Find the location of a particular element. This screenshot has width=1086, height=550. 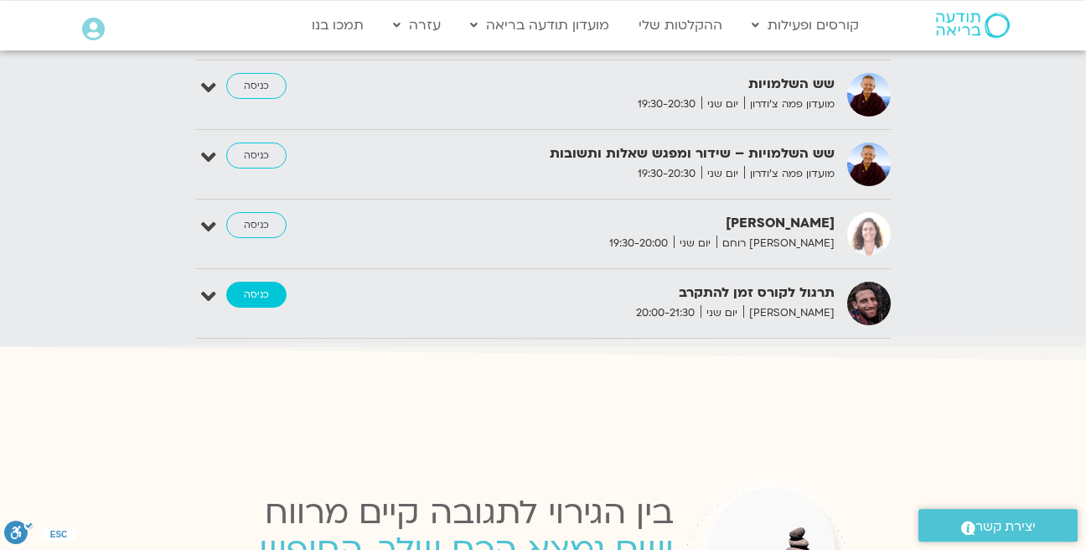

strong: שש השלמויות is located at coordinates (629, 84).